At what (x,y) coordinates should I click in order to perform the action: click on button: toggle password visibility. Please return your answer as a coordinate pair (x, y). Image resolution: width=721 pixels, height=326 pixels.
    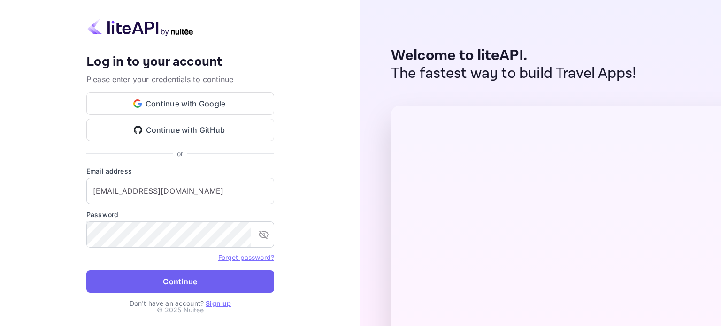
    Looking at the image, I should click on (264, 235).